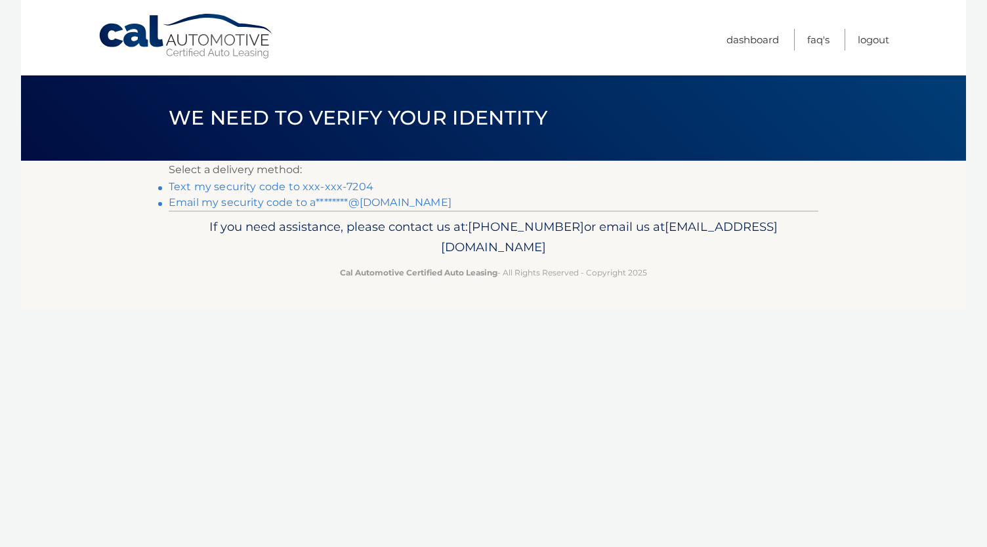 This screenshot has height=547, width=987. I want to click on p: Select a delivery method:, so click(493, 170).